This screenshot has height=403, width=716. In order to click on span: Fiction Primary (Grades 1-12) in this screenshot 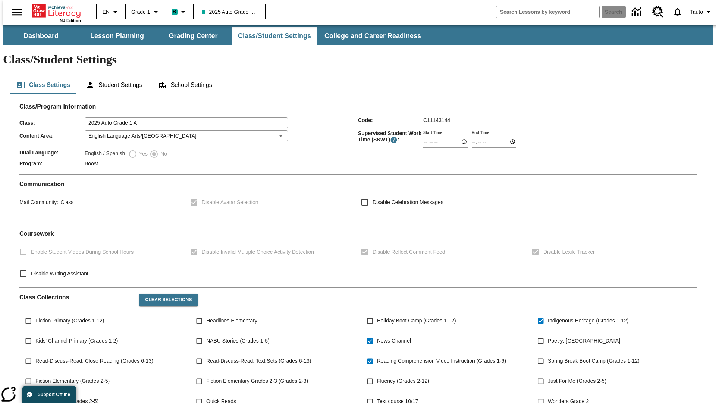, I will do `click(70, 320)`.